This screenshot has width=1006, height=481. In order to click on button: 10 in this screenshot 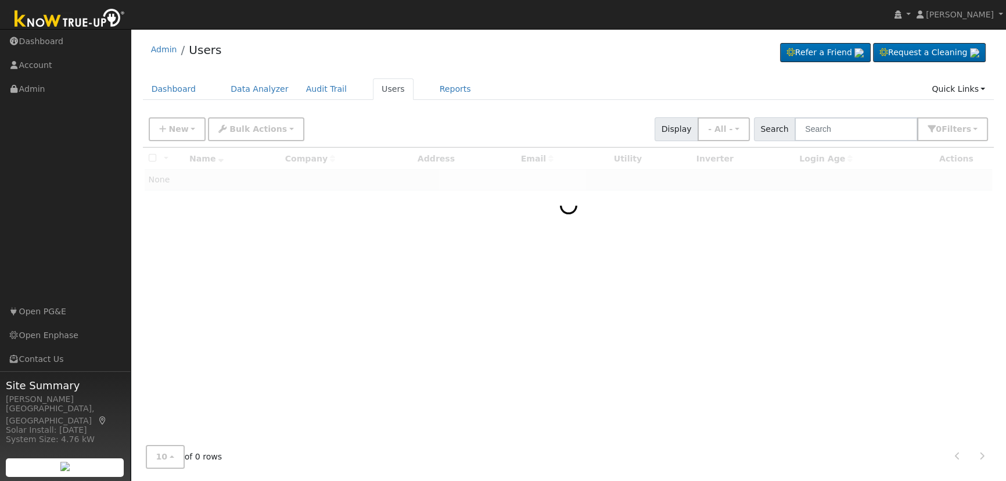, I will do `click(165, 456)`.